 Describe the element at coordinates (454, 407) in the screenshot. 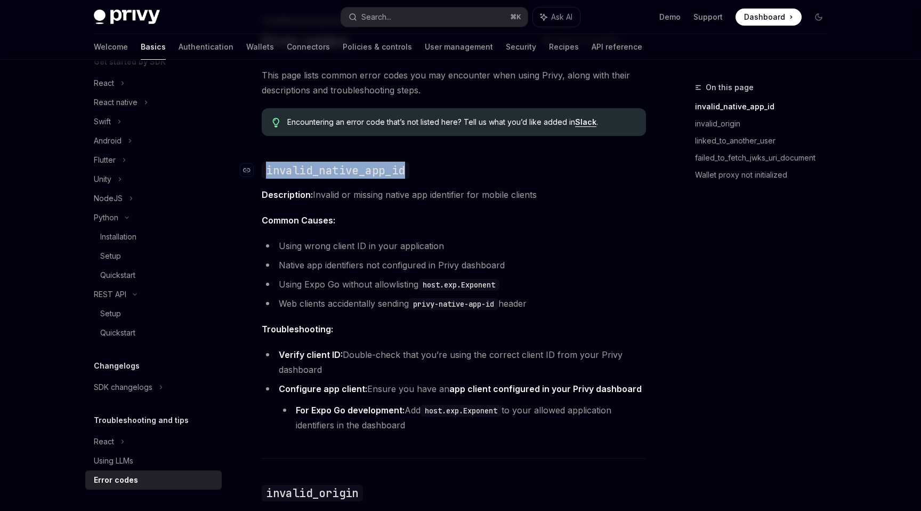

I see `li: Ensure you have an` at that location.